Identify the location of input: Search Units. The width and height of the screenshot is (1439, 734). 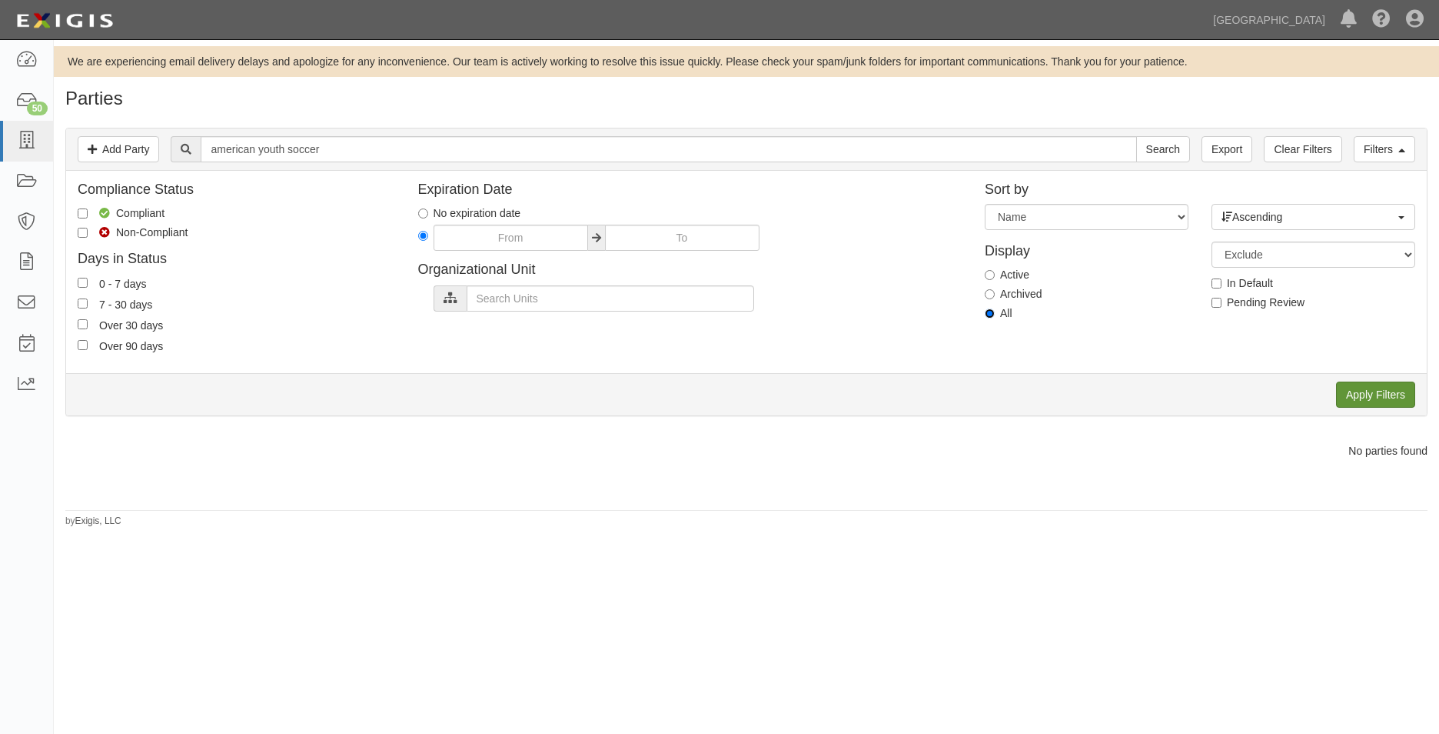
(610, 298).